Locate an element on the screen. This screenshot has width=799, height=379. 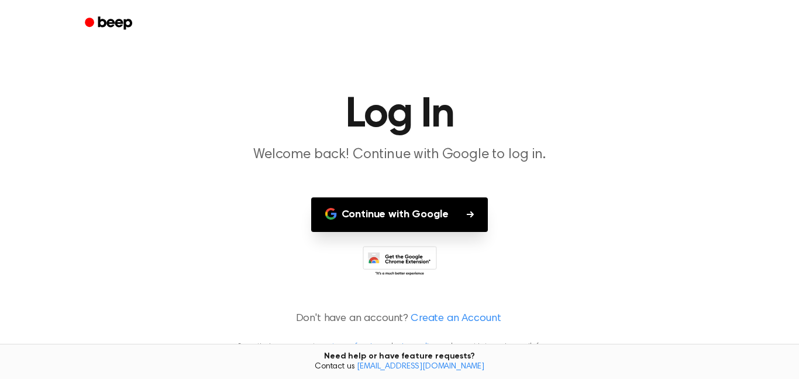
p: Don't have an account? is located at coordinates (400, 318).